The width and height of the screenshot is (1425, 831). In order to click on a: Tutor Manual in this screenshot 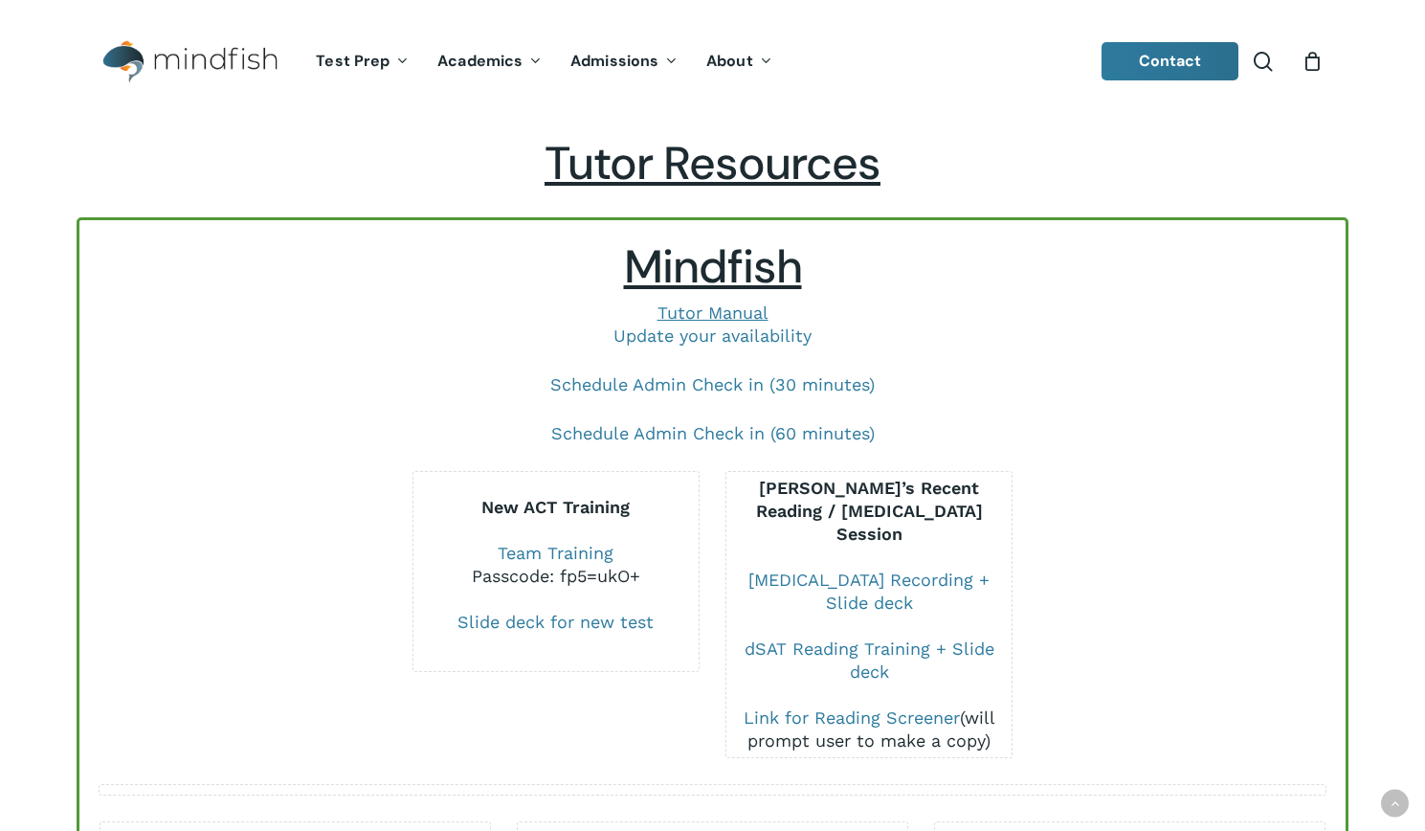, I will do `click(713, 312)`.